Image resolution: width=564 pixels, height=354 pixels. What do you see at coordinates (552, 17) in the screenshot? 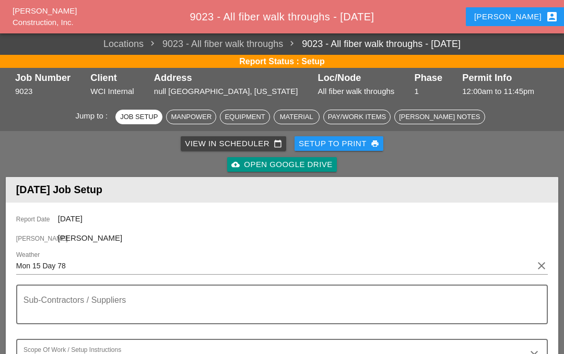
I see `i: account_box` at bounding box center [552, 17].